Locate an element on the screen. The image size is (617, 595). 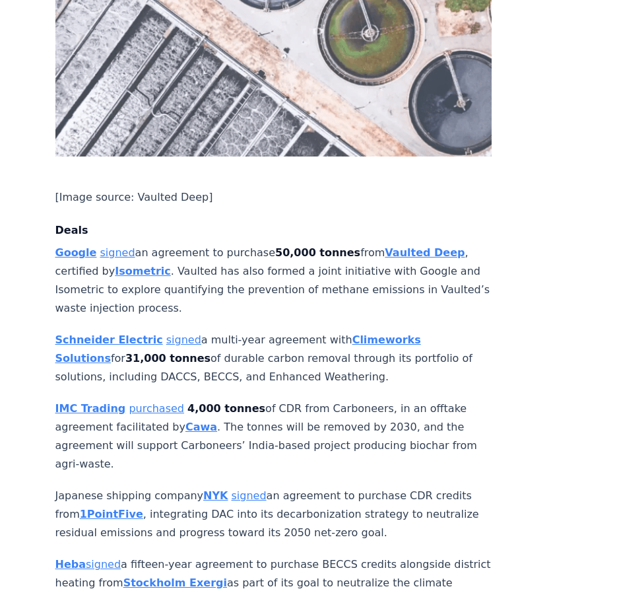
p: an agreement to purchase from , certified by . Vaulted has also formed a joint initiative with Go... is located at coordinates (274, 280).